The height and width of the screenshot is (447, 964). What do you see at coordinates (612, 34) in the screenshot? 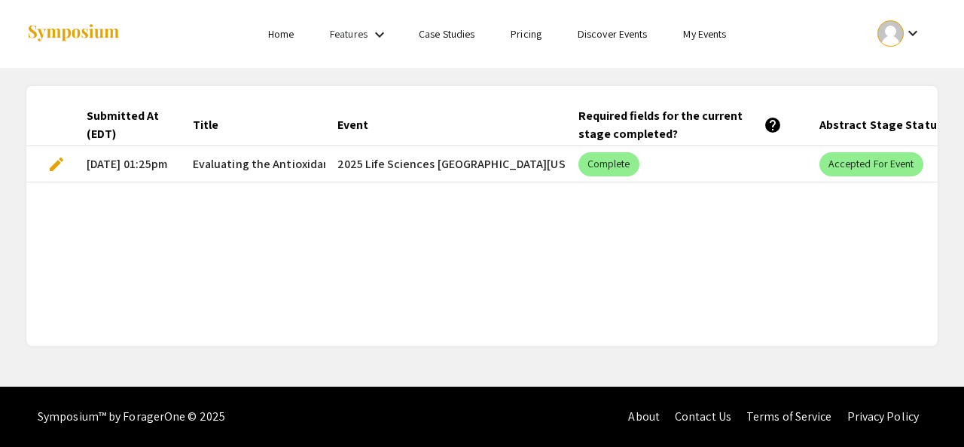
I see `a: Discover Events` at bounding box center [612, 34].